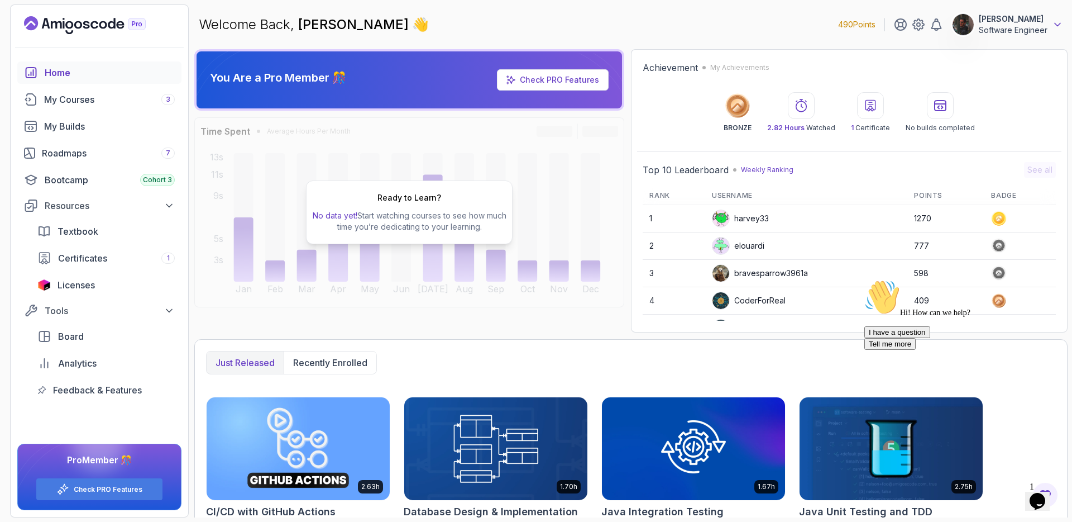 The width and height of the screenshot is (1072, 522). Describe the element at coordinates (946, 246) in the screenshot. I see `td: 777` at that location.